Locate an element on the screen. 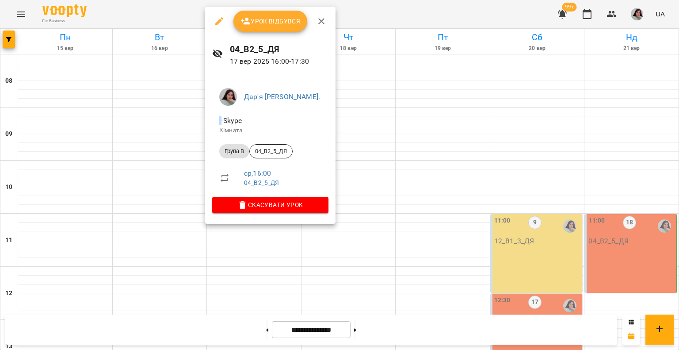 The width and height of the screenshot is (679, 350). span: Група В is located at coordinates (234, 151).